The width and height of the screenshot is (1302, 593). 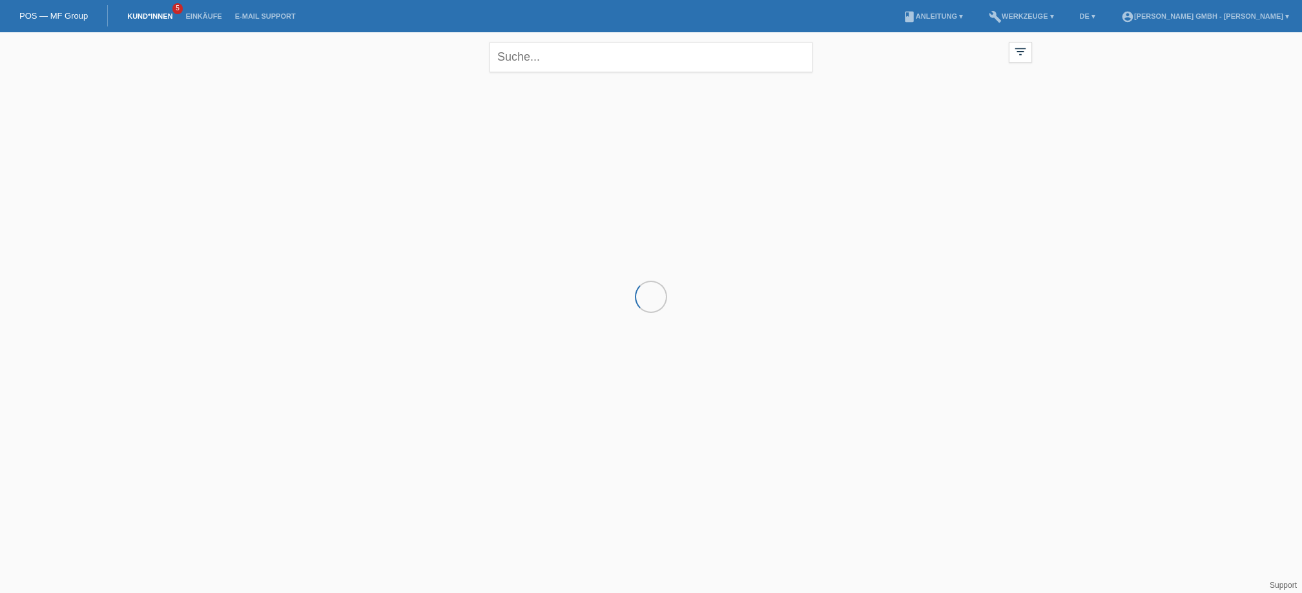 I want to click on a: Einkäufe, so click(x=203, y=16).